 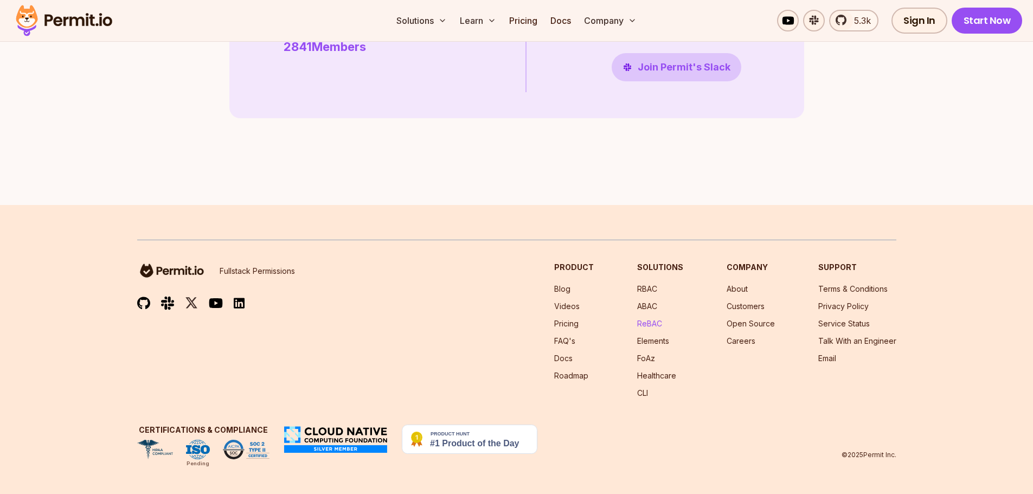 What do you see at coordinates (869, 455) in the screenshot?
I see `p: © 2025 Permit Inc.` at bounding box center [869, 455].